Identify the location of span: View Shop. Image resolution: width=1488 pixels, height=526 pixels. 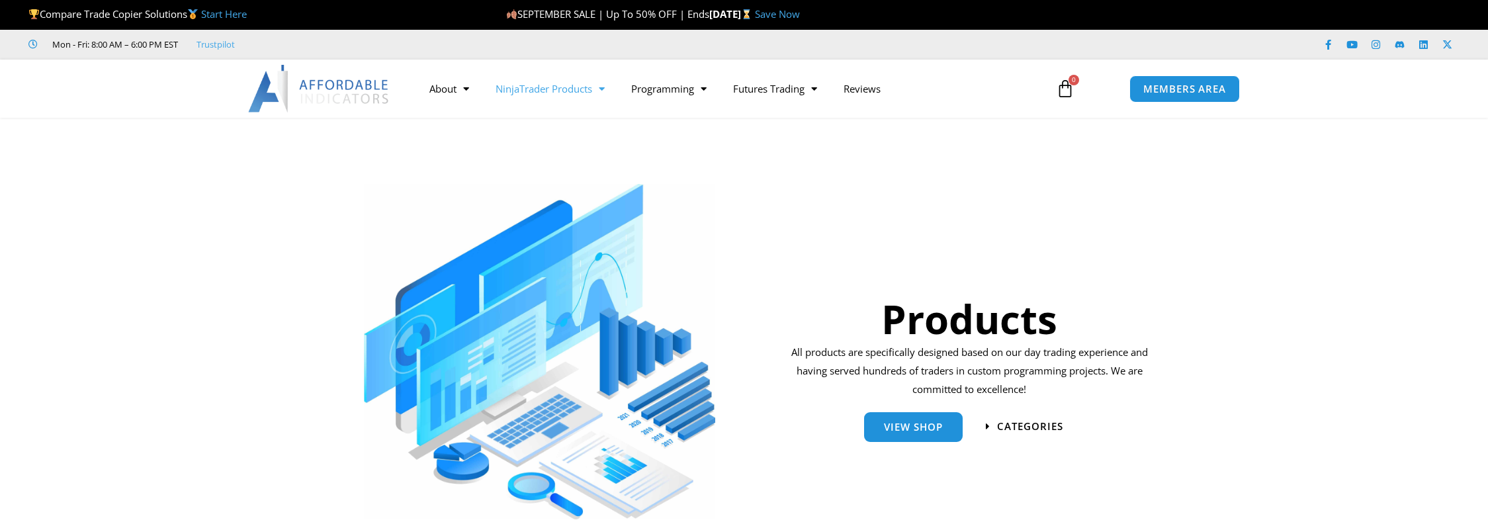
(913, 427).